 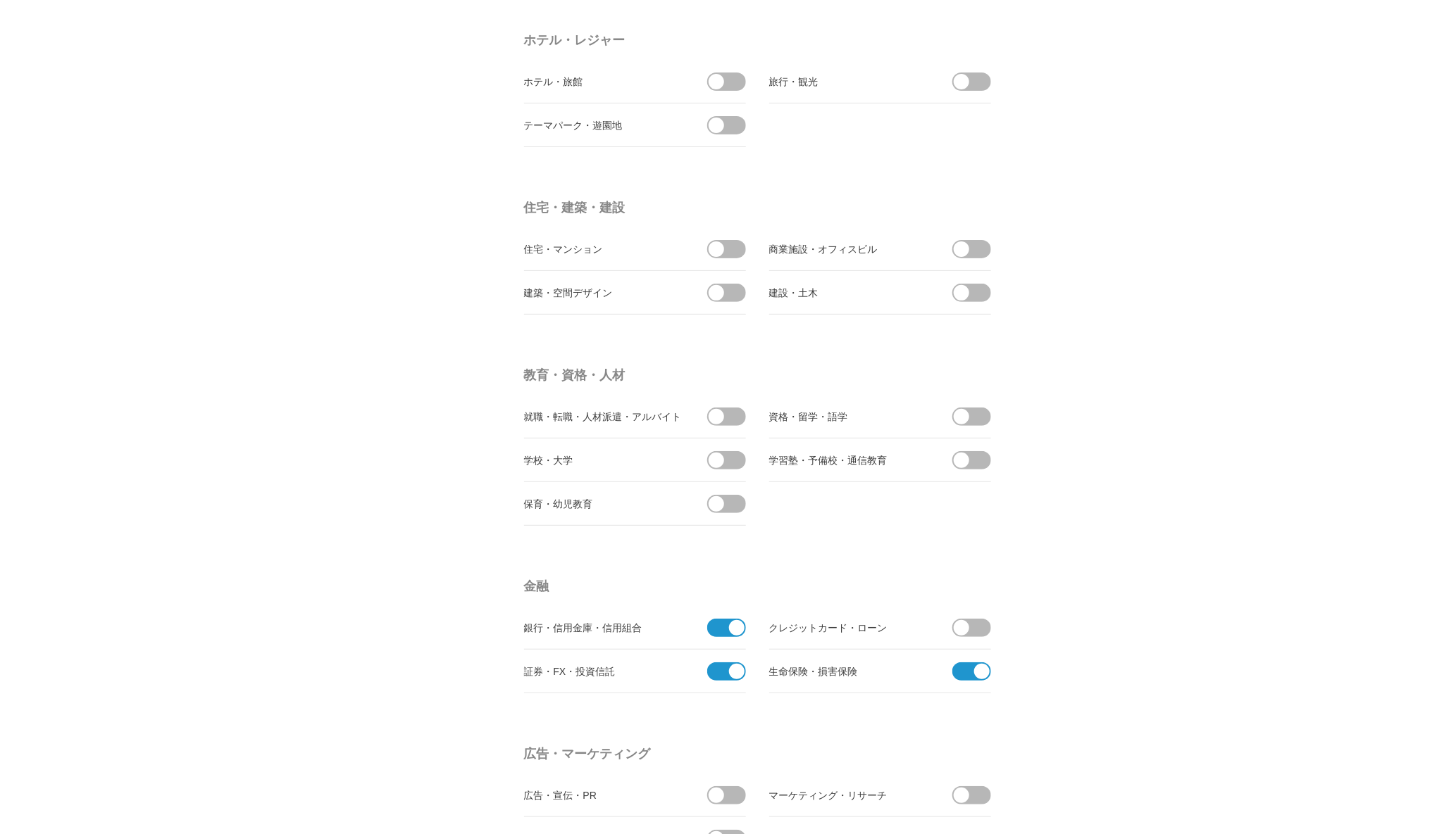 I want to click on div: 商業施設・オフィスビル, so click(x=848, y=249).